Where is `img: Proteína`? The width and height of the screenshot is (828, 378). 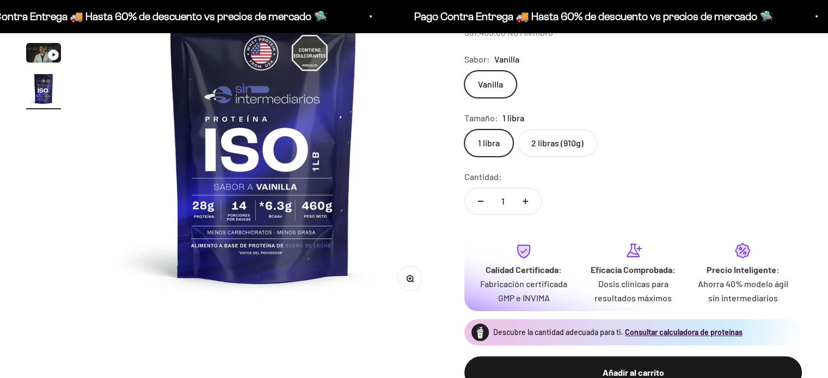
img: Proteína is located at coordinates (480, 333).